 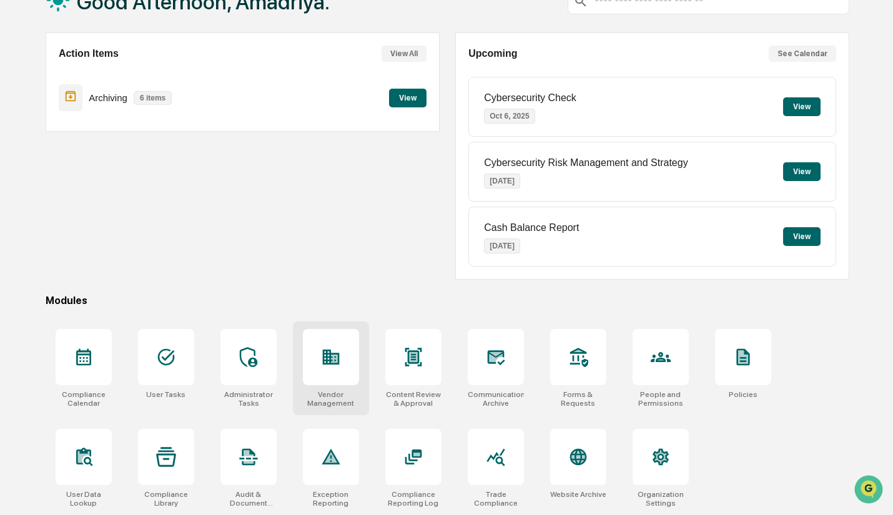 I want to click on div: Website Archive, so click(x=578, y=495).